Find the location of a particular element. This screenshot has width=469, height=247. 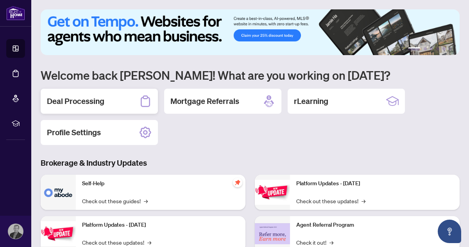

h3: Brokerage & Industry Updates is located at coordinates (250, 163).